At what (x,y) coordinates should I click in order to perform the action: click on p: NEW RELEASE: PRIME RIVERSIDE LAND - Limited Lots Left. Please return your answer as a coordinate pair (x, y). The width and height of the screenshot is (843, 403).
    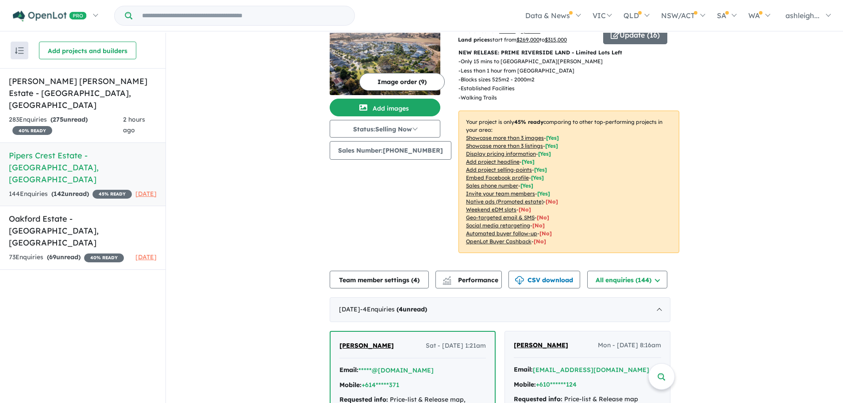
    Looking at the image, I should click on (569, 53).